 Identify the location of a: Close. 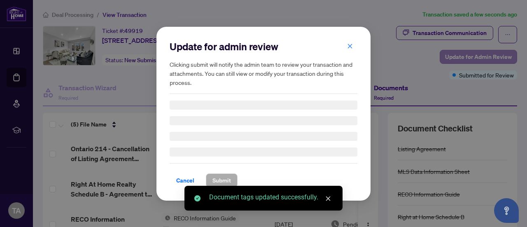
(328, 198).